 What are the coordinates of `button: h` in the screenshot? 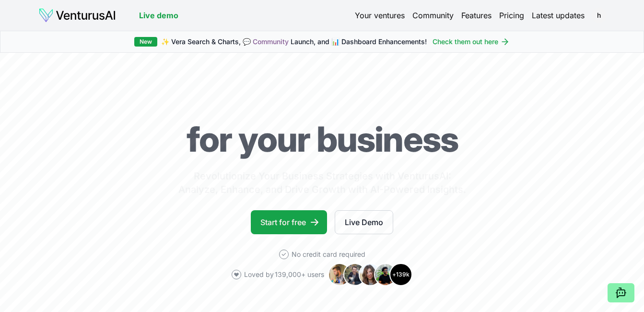 It's located at (599, 15).